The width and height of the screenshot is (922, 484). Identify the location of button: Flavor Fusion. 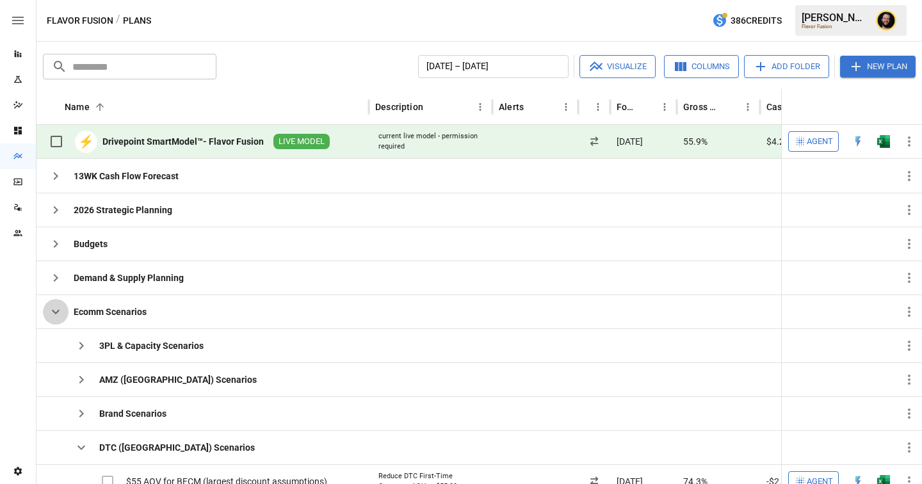
(80, 20).